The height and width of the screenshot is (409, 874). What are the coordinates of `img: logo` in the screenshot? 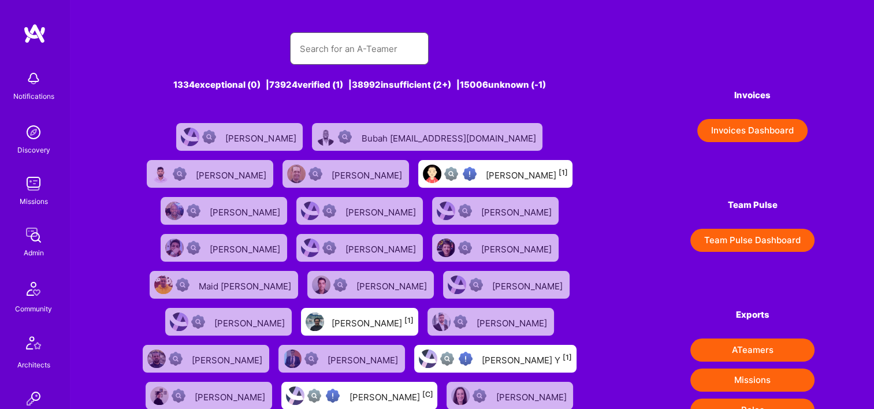 It's located at (35, 34).